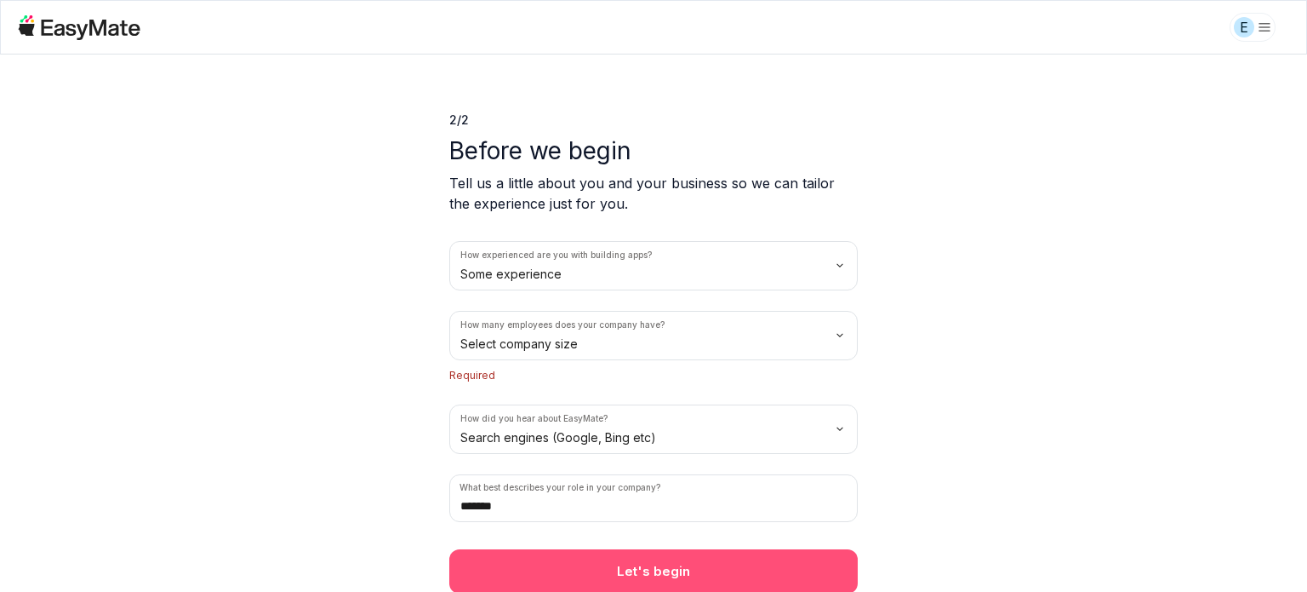 This screenshot has height=592, width=1307. What do you see at coordinates (563, 324) in the screenshot?
I see `label: How many employees does your company have?` at bounding box center [563, 324].